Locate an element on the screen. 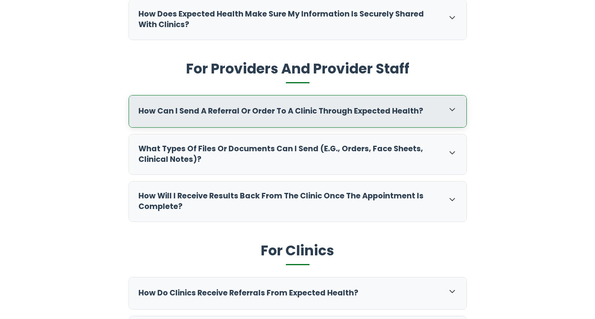 The image size is (595, 319). h3: How do clinics receive referrals from Expected Health? is located at coordinates (289, 294).